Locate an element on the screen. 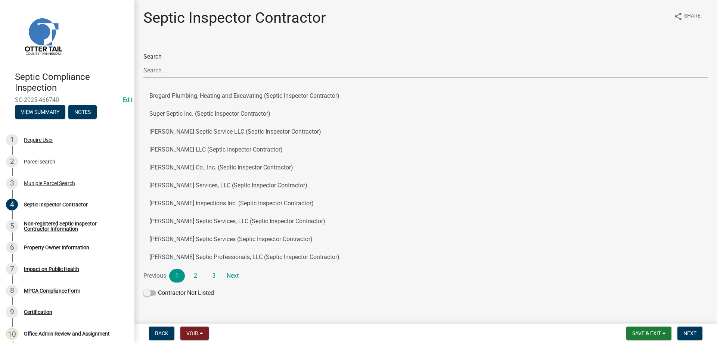 Image resolution: width=717 pixels, height=343 pixels. div: Office Admin Review and Assignment is located at coordinates (67, 334).